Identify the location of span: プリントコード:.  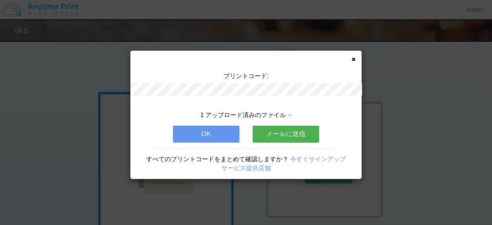
(246, 76).